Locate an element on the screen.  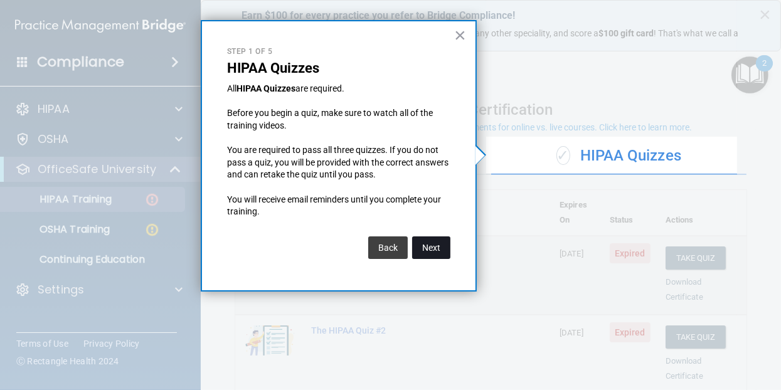
p: Before you begin a quiz, make sure to watch all of the training videos. is located at coordinates (339, 119).